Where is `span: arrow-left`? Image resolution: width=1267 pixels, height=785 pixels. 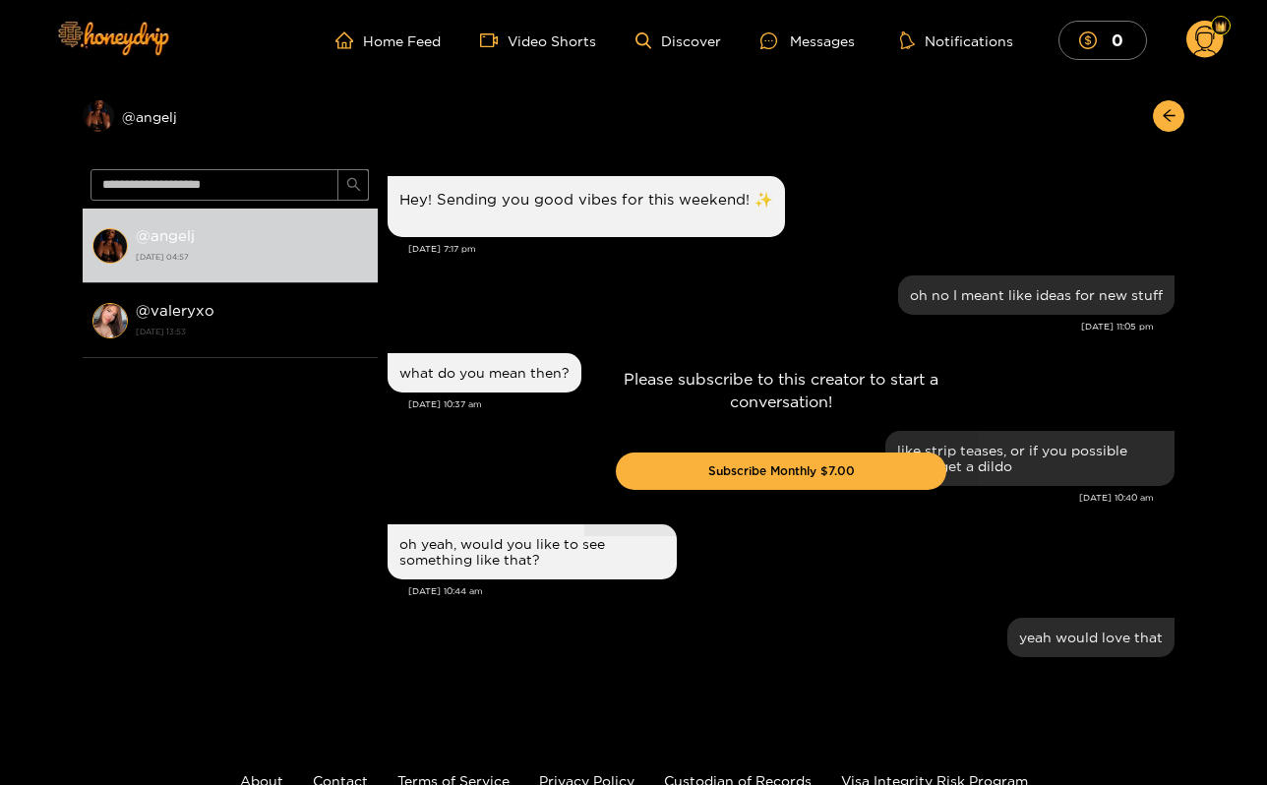 span: arrow-left is located at coordinates (1168, 116).